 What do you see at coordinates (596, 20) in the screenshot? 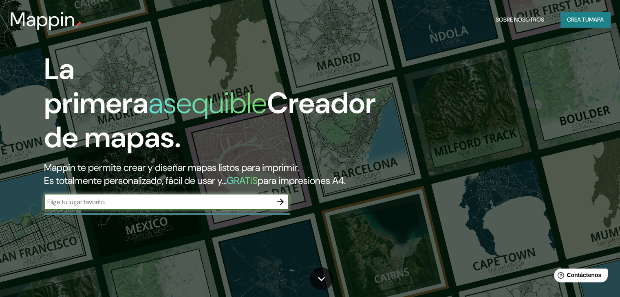
I see `font: mapa` at bounding box center [596, 20].